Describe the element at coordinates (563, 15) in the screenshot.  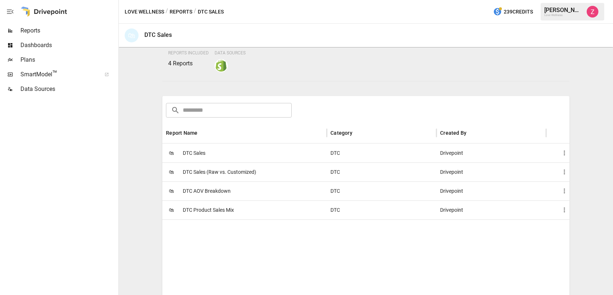
I see `div: Love Wellness` at that location.